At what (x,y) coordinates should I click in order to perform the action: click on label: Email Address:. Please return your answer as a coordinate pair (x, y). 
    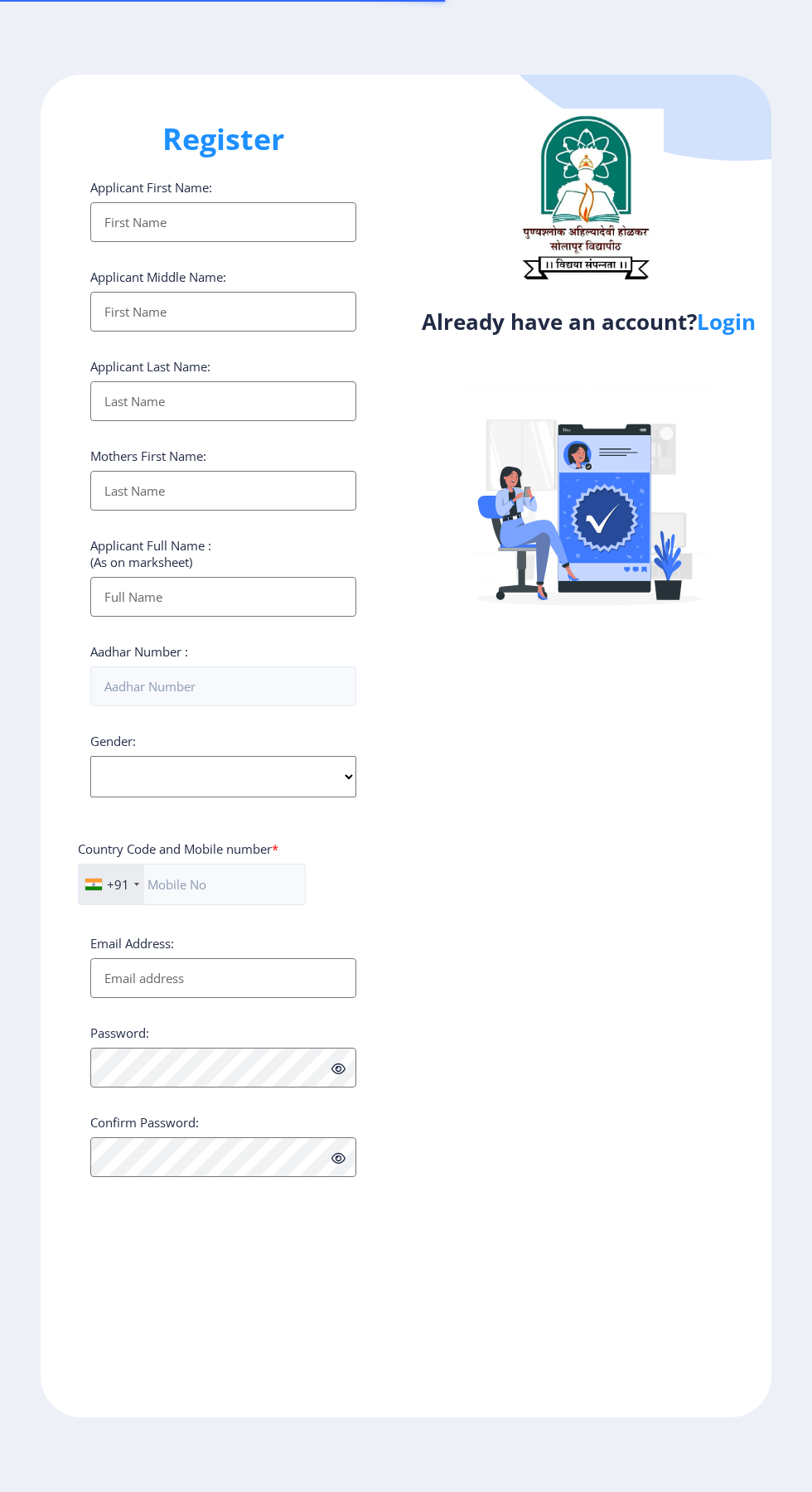
    Looking at the image, I should click on (131, 944).